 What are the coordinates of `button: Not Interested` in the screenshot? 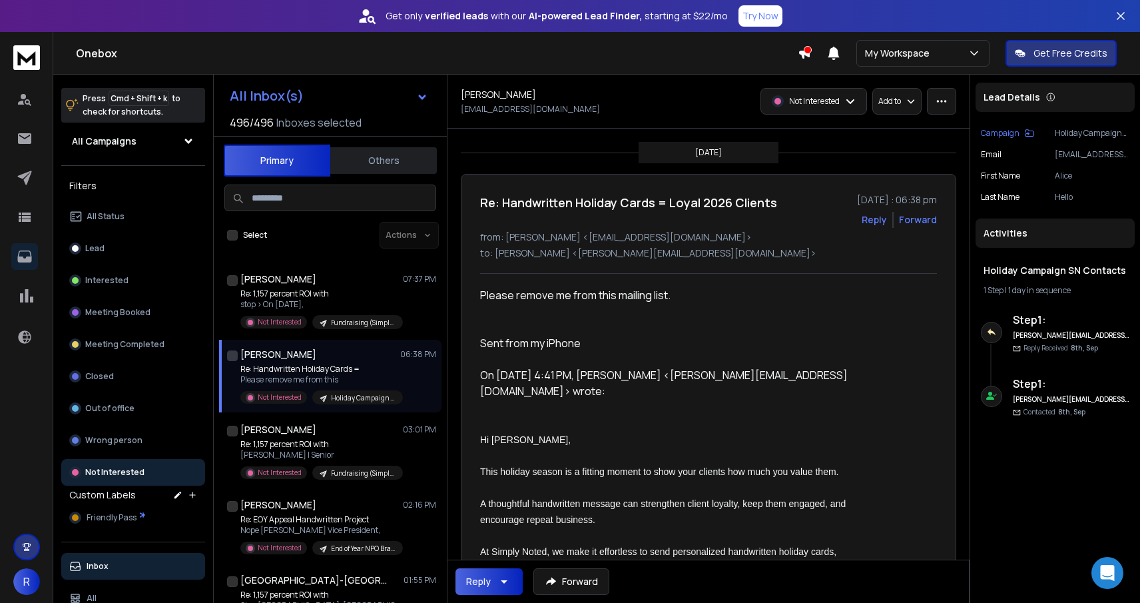 It's located at (133, 472).